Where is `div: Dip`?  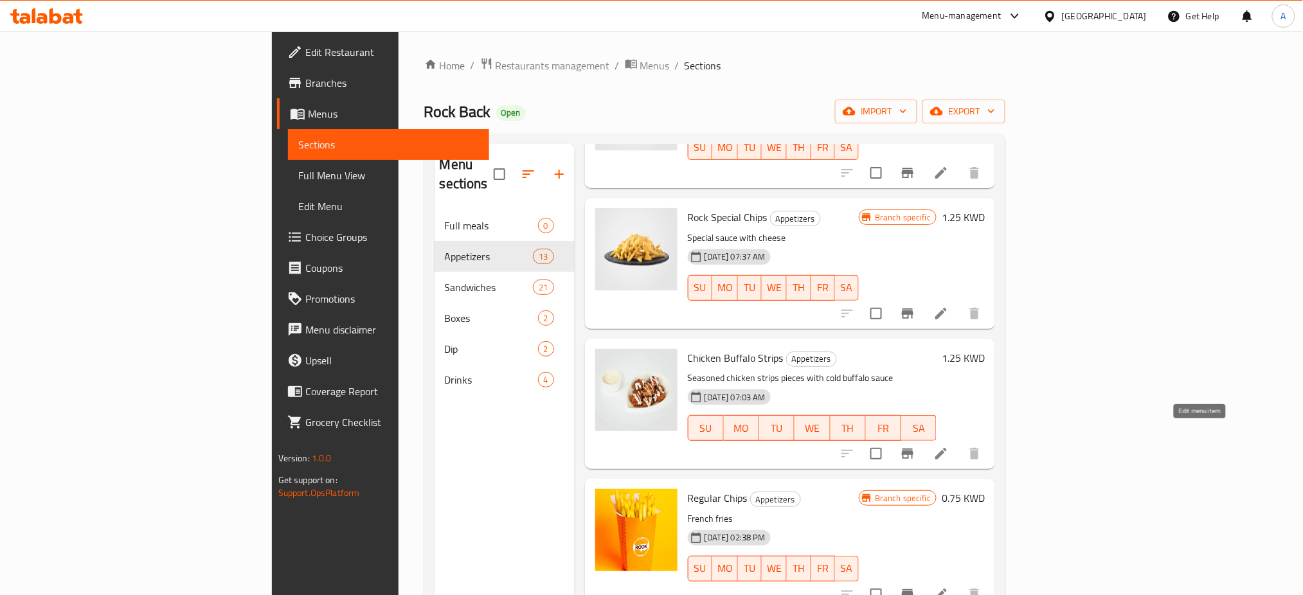 div: Dip is located at coordinates (491, 349).